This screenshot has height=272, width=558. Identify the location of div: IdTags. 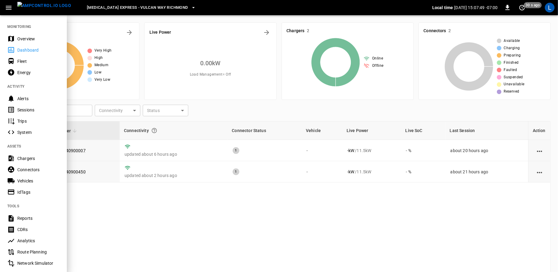
(38, 192).